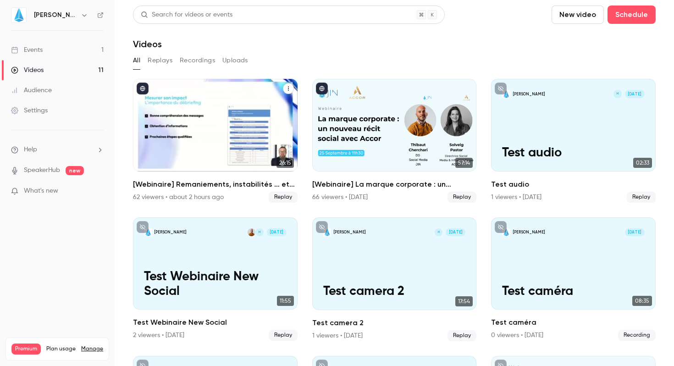 This screenshot has height=366, width=674. What do you see at coordinates (573, 322) in the screenshot?
I see `h2: Test caméra` at bounding box center [573, 322].